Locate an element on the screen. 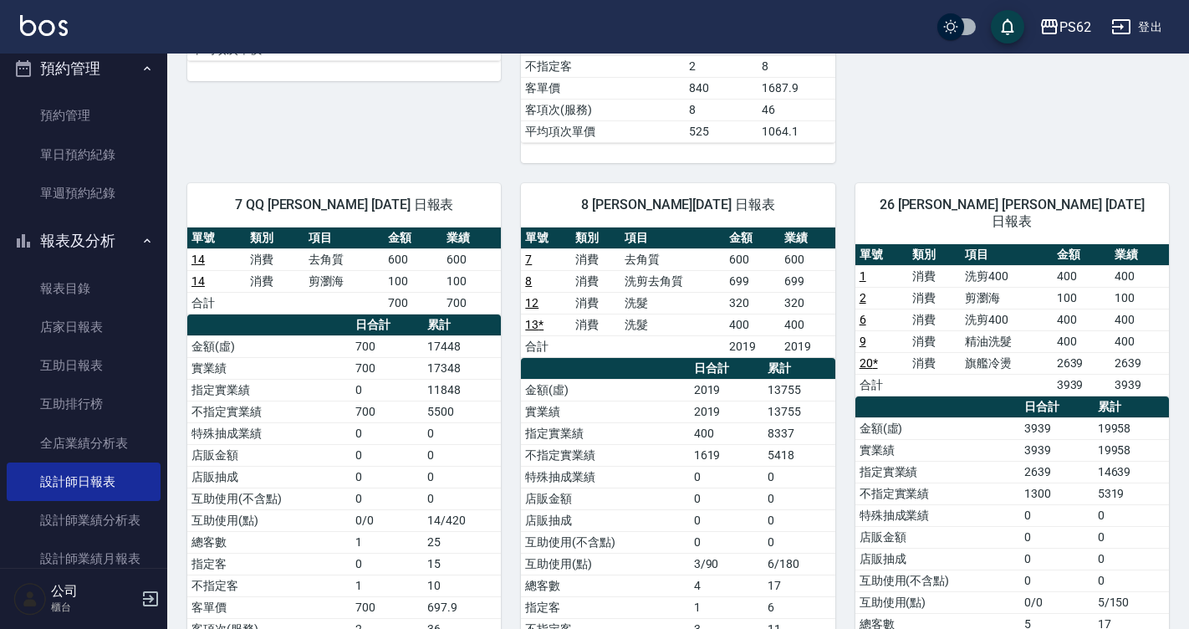  td: 不指定客 is located at coordinates (269, 585).